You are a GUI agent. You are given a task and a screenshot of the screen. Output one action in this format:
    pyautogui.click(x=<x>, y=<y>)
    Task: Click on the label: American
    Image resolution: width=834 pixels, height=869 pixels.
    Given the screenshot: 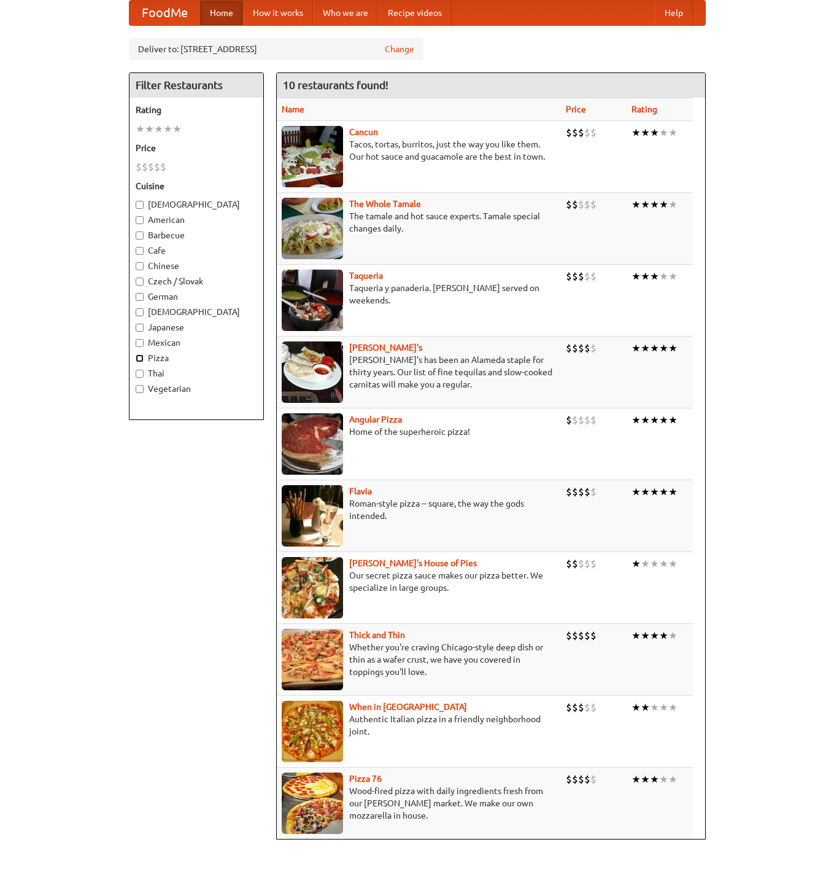 What is the action you would take?
    pyautogui.click(x=196, y=220)
    